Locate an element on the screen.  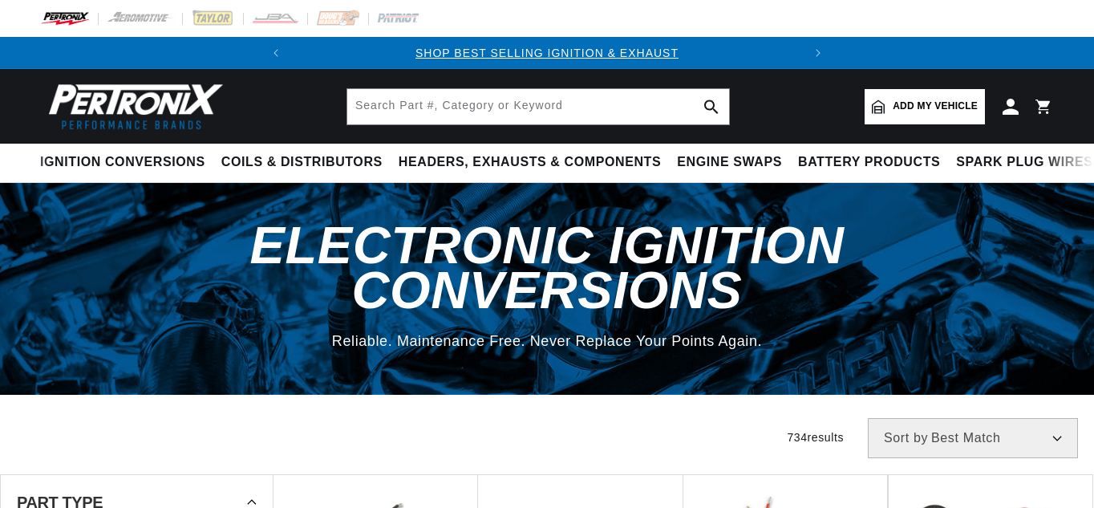
span: Headers, Exhausts & Components is located at coordinates (530, 162).